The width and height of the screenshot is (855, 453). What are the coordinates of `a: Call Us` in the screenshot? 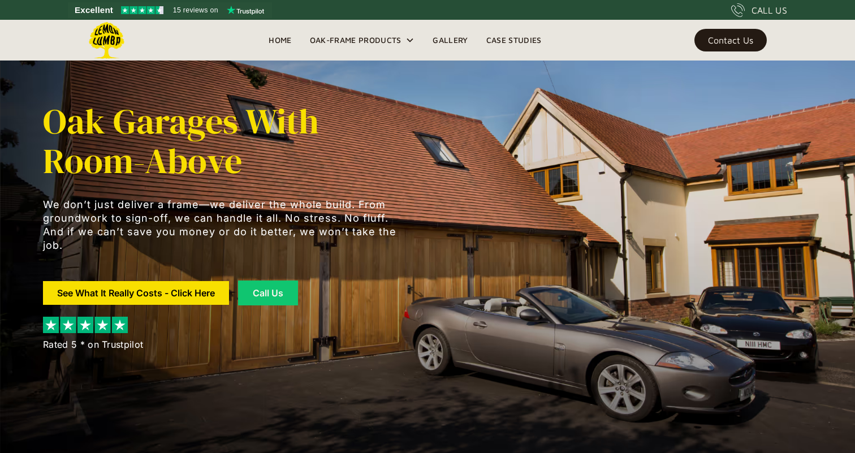 It's located at (268, 293).